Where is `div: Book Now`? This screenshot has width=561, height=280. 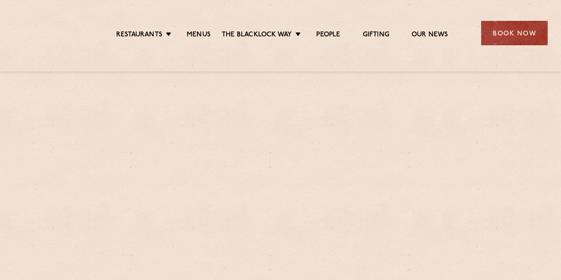
div: Book Now is located at coordinates (515, 33).